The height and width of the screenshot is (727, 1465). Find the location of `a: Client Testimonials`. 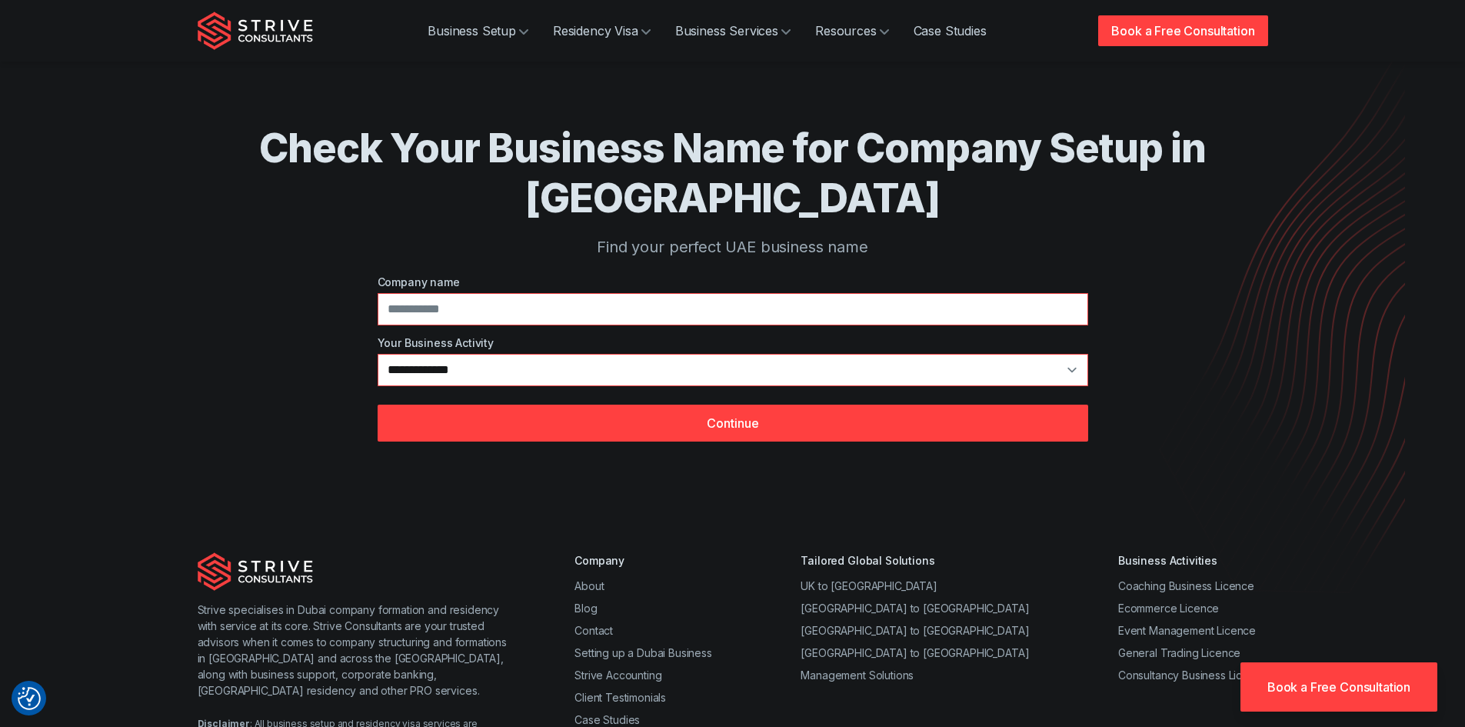

a: Client Testimonials is located at coordinates (620, 697).